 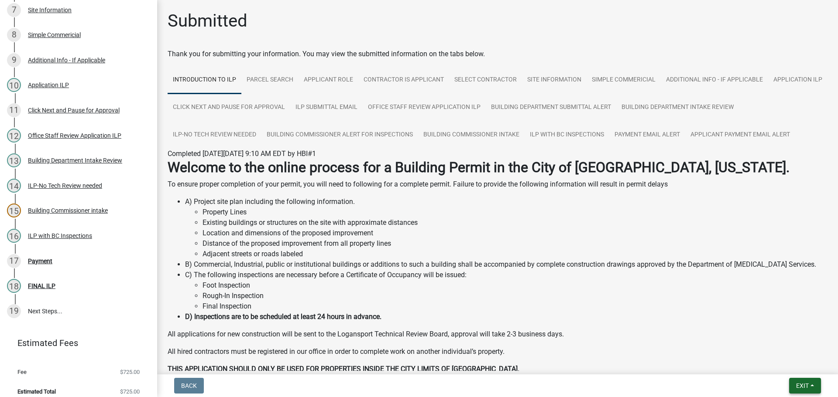 What do you see at coordinates (424, 108) in the screenshot?
I see `a: Office Staff Review Application ILP` at bounding box center [424, 108].